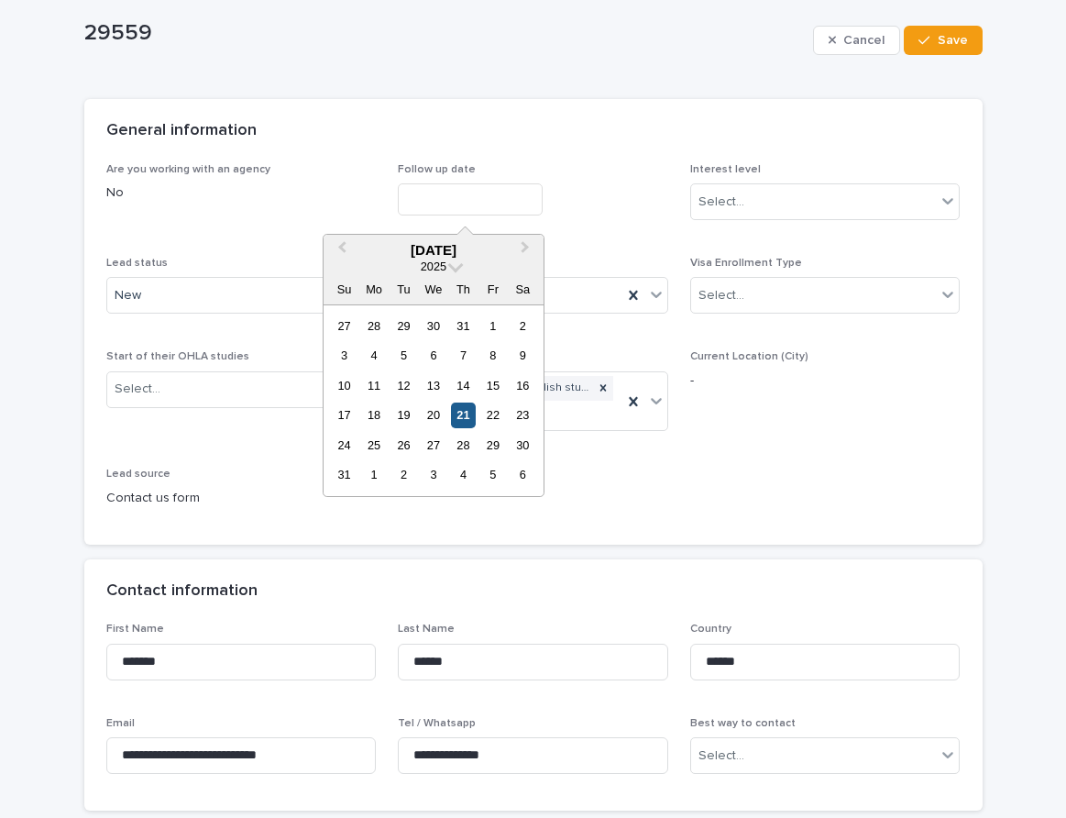  What do you see at coordinates (344, 289) in the screenshot?
I see `div: Su` at bounding box center [344, 289].